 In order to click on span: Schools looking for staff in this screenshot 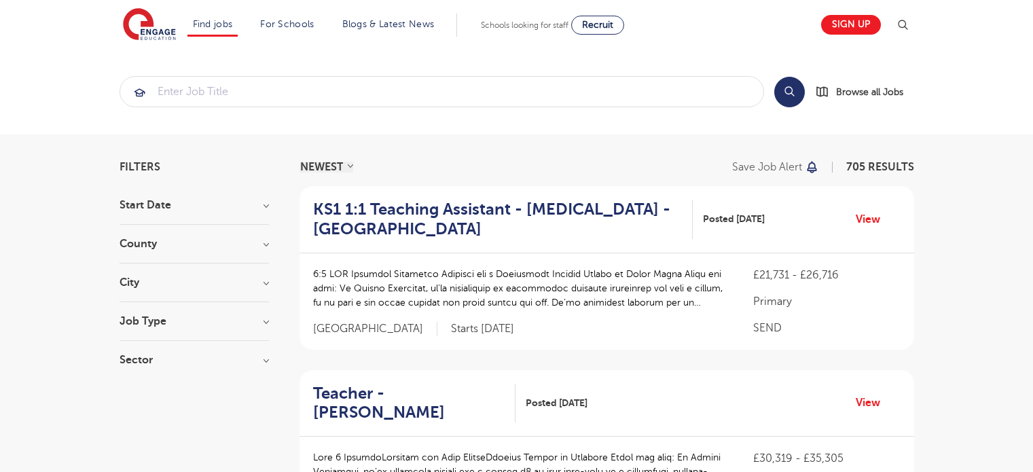, I will do `click(524, 25)`.